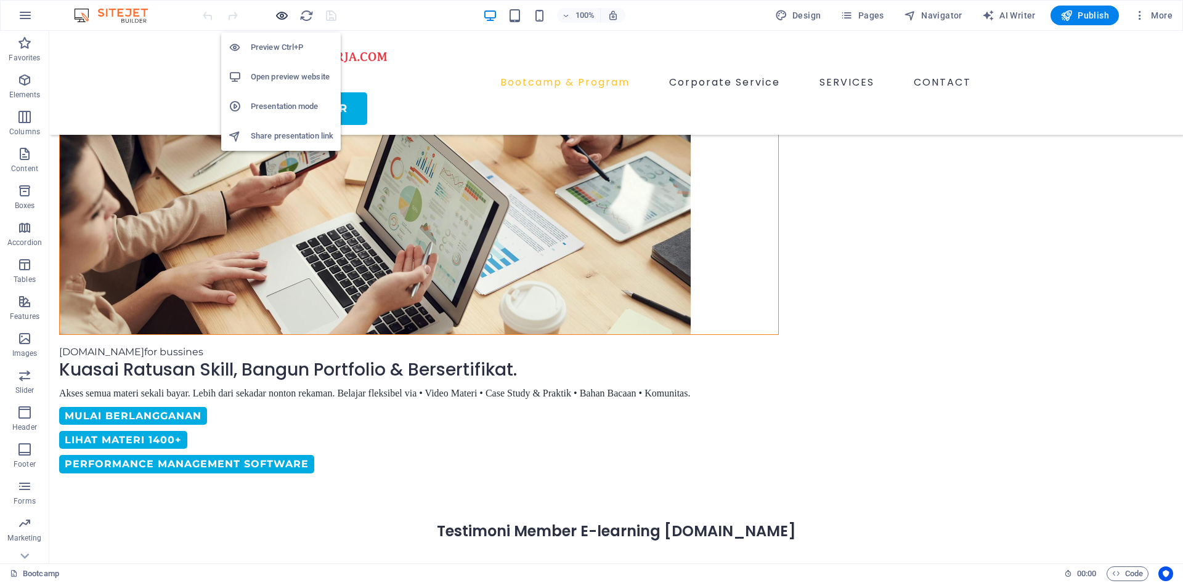 This screenshot has height=583, width=1183. I want to click on p: Footer, so click(25, 465).